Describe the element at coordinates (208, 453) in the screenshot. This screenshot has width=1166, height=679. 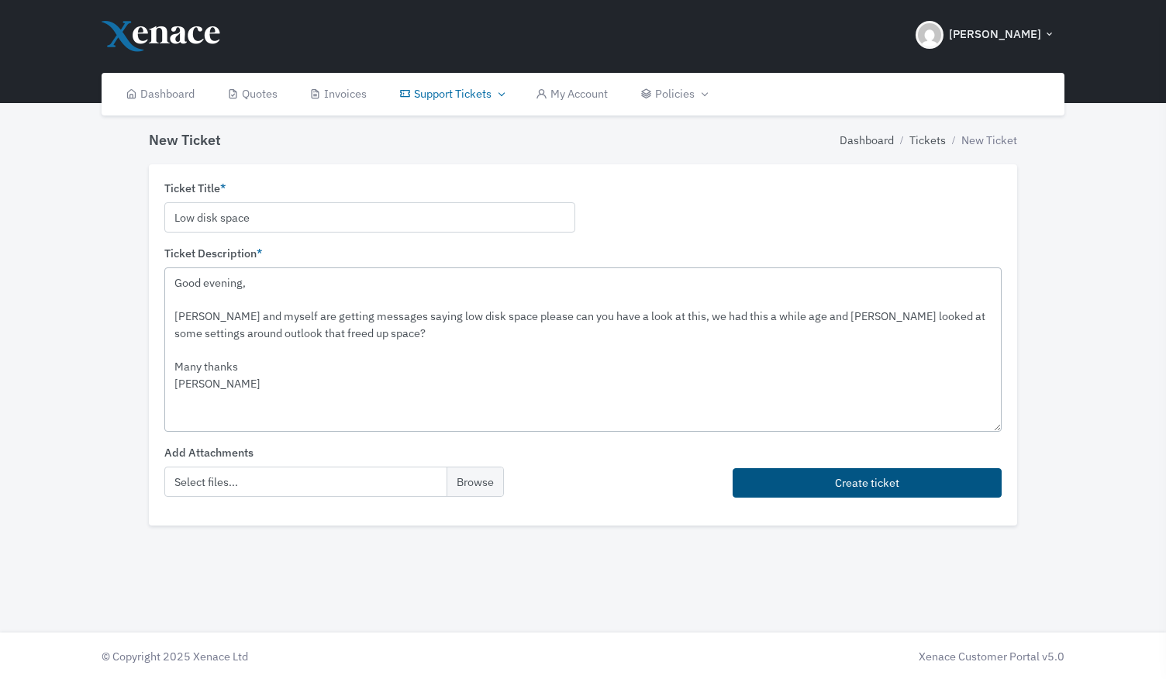
I see `label: Add Attachments` at that location.